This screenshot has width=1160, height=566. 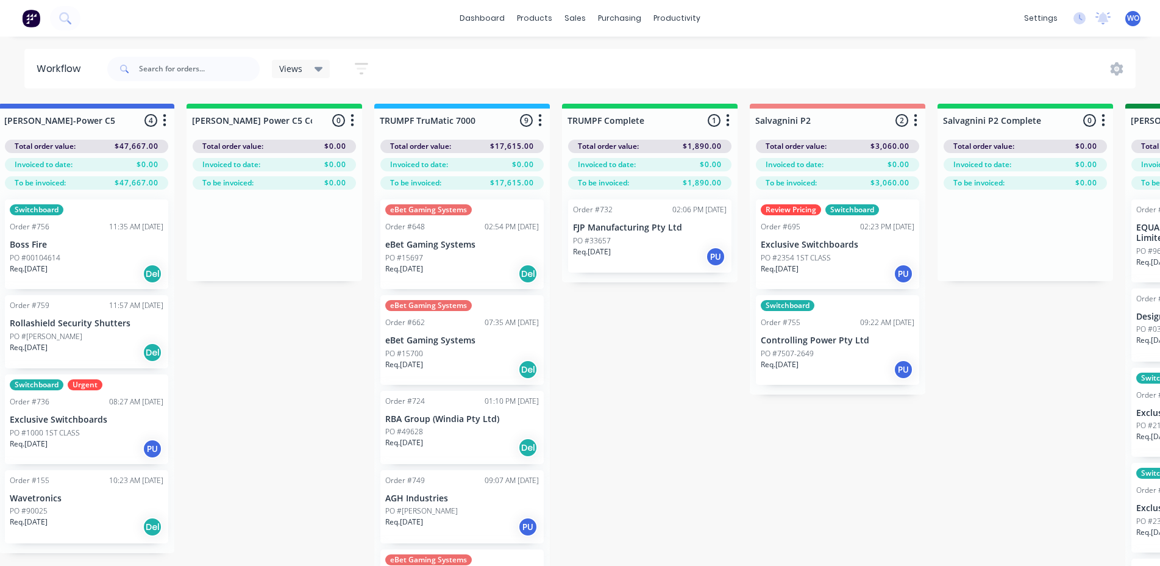 What do you see at coordinates (85, 385) in the screenshot?
I see `div: Urgent` at bounding box center [85, 385].